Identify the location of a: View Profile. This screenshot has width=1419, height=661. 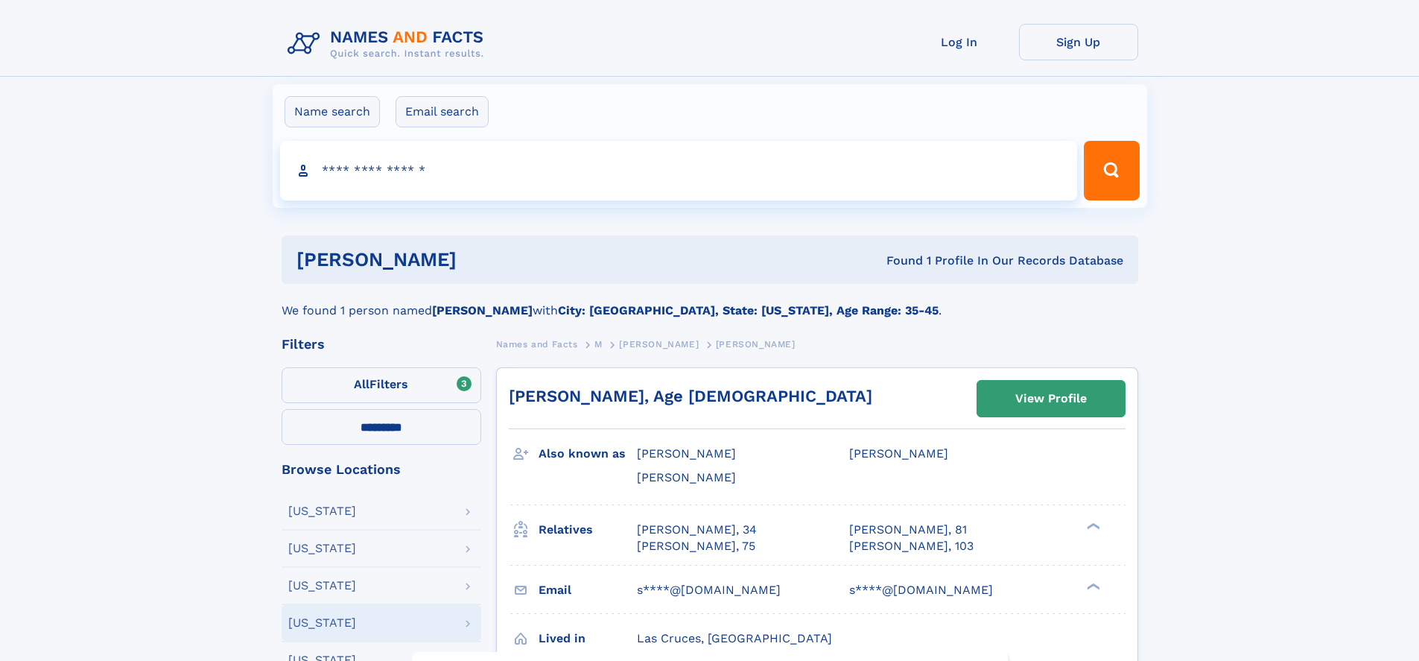
(1051, 399).